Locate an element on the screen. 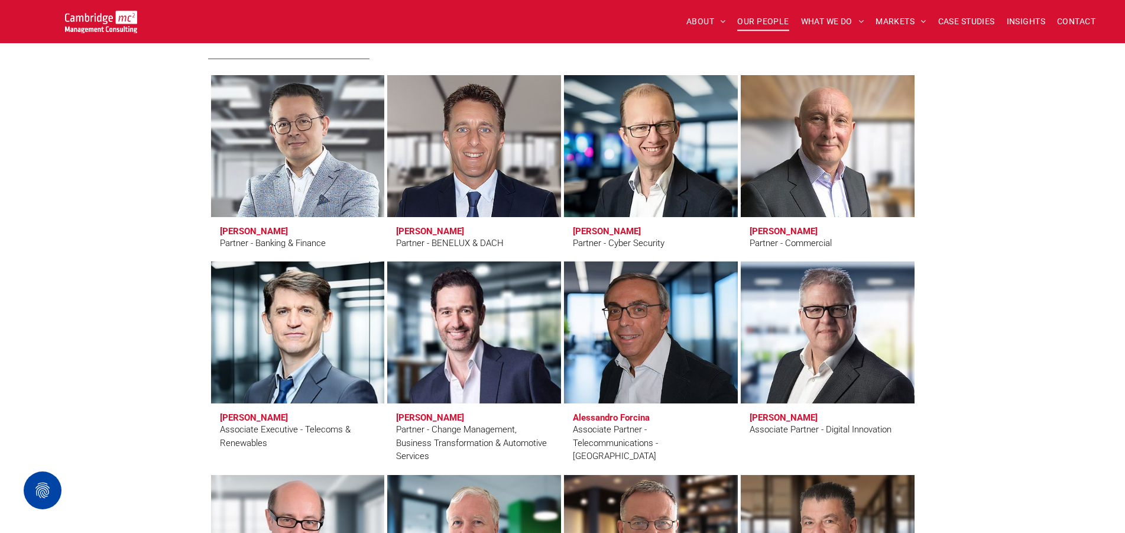  a: Rinat Abdrasilov | Partner - Banking & Finance | Cambridge Management Consulting is located at coordinates (298, 146).